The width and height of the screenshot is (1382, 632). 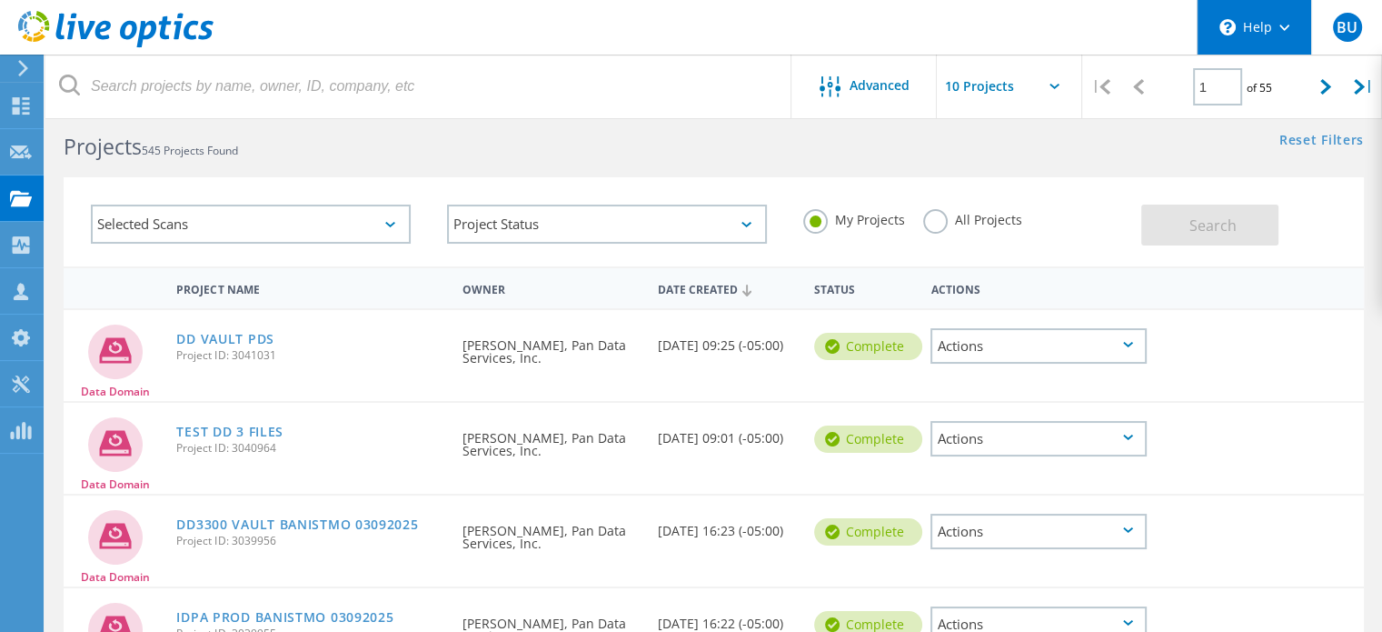 I want to click on svg: \n, so click(x=1228, y=27).